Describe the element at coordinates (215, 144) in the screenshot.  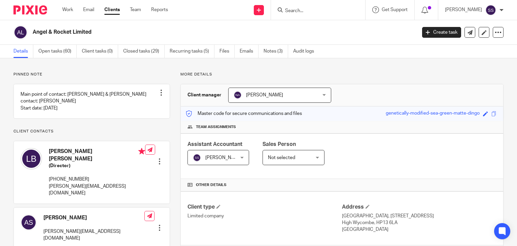
I see `span: Assistant Accountant` at that location.